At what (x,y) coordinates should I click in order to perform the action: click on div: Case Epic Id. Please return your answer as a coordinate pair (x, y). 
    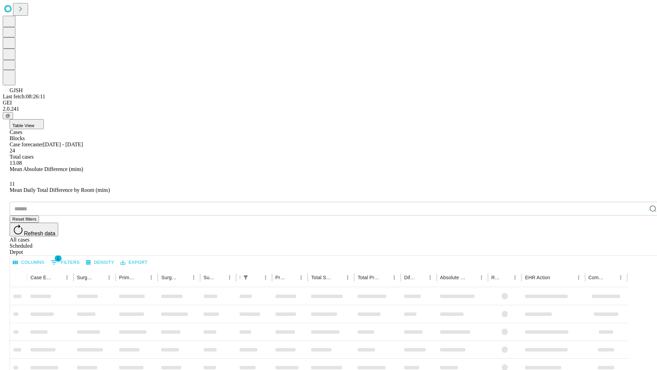
    Looking at the image, I should click on (41, 277).